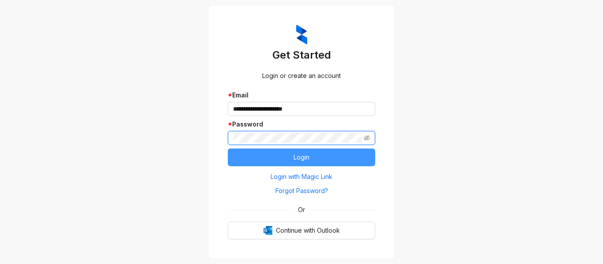  What do you see at coordinates (367, 138) in the screenshot?
I see `span: eye-invisible` at bounding box center [367, 138].